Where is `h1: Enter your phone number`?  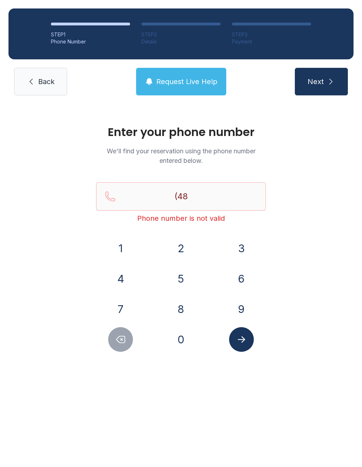 h1: Enter your phone number is located at coordinates (181, 132).